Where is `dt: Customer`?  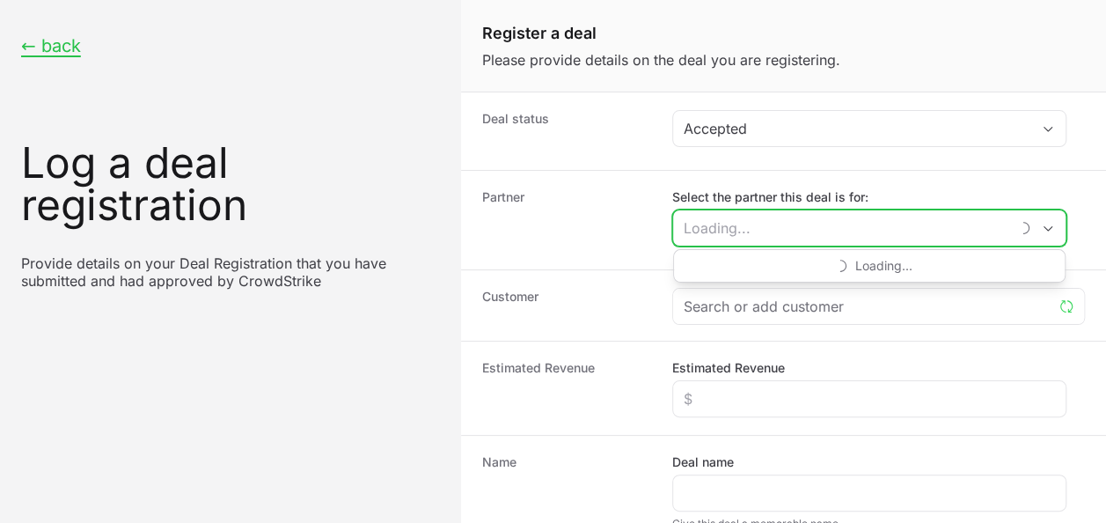
dt: Customer is located at coordinates (567, 305).